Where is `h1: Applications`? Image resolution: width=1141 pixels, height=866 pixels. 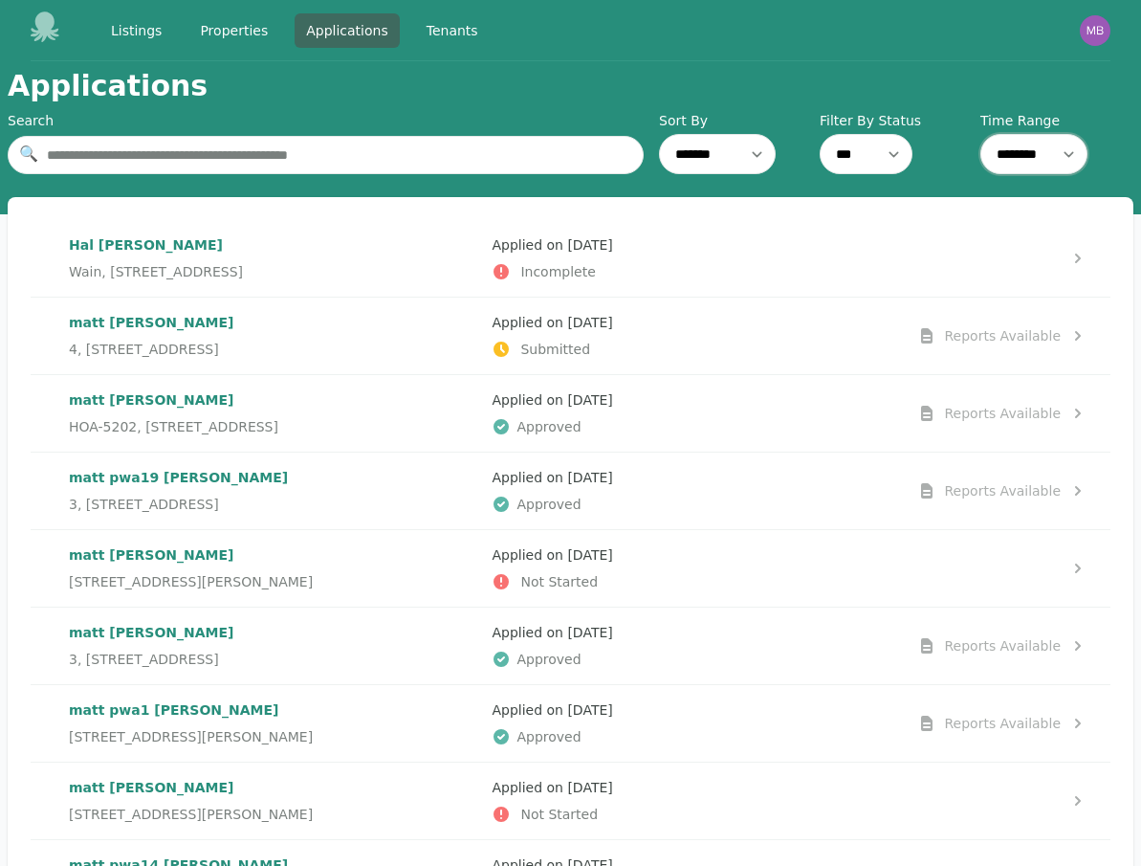 h1: Applications is located at coordinates (107, 86).